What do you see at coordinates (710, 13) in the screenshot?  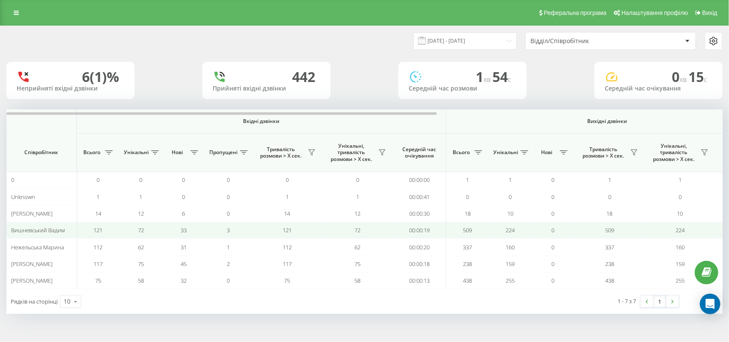 I see `span: Вихід` at bounding box center [710, 13].